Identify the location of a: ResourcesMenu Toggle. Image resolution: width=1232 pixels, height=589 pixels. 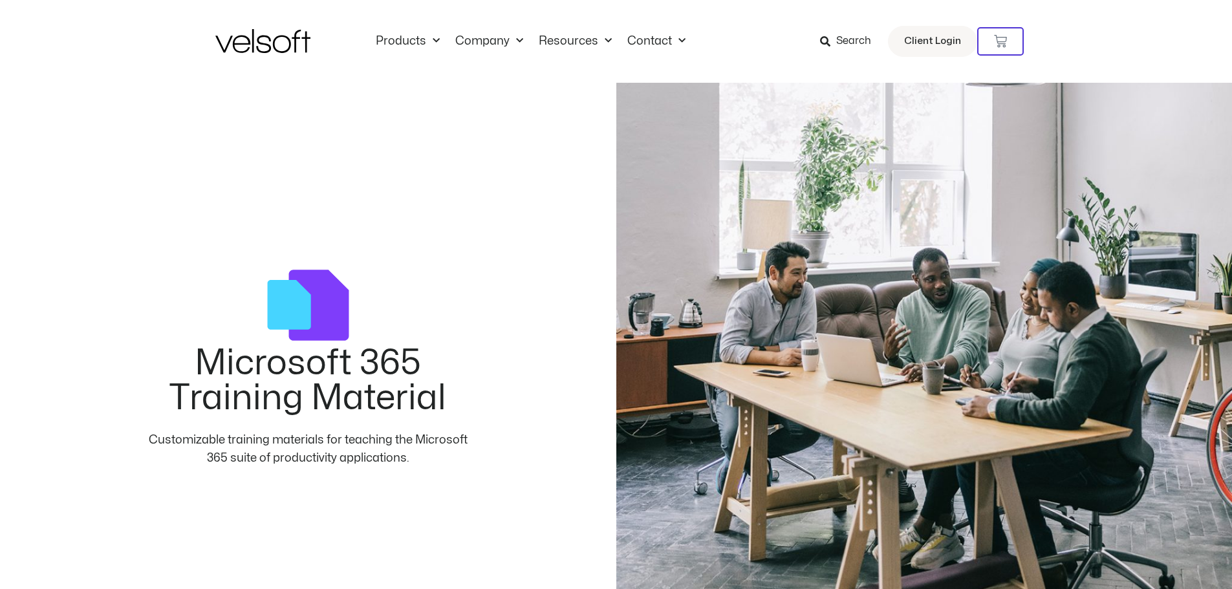
(575, 41).